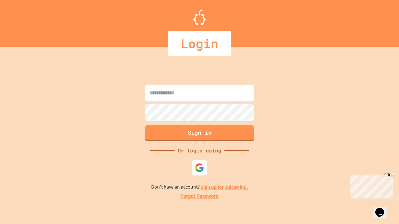 This screenshot has height=224, width=399. Describe the element at coordinates (199, 197) in the screenshot. I see `a: Forgot Password` at that location.